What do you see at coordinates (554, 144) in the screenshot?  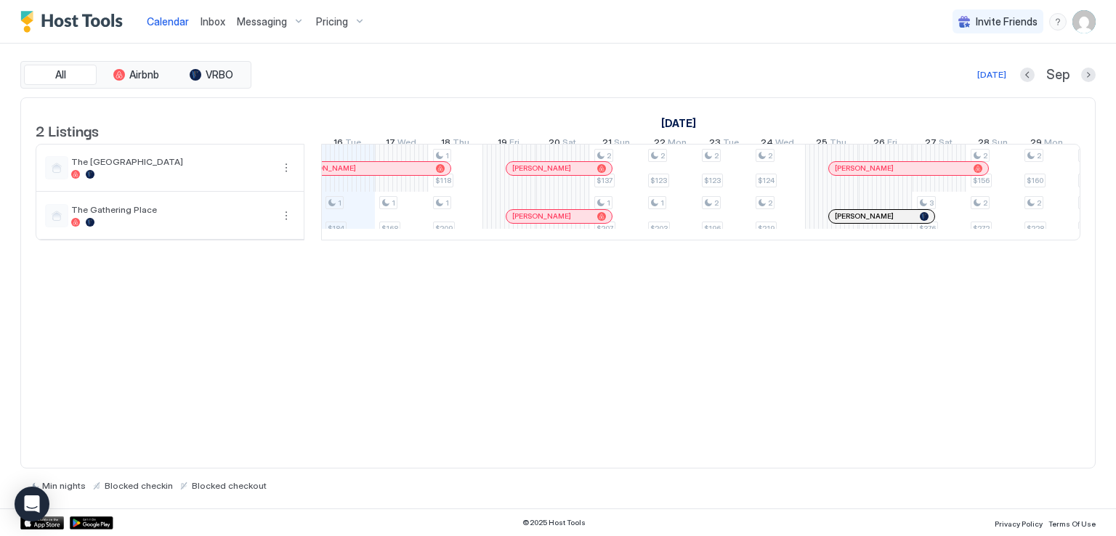 I see `span: 20` at bounding box center [554, 144].